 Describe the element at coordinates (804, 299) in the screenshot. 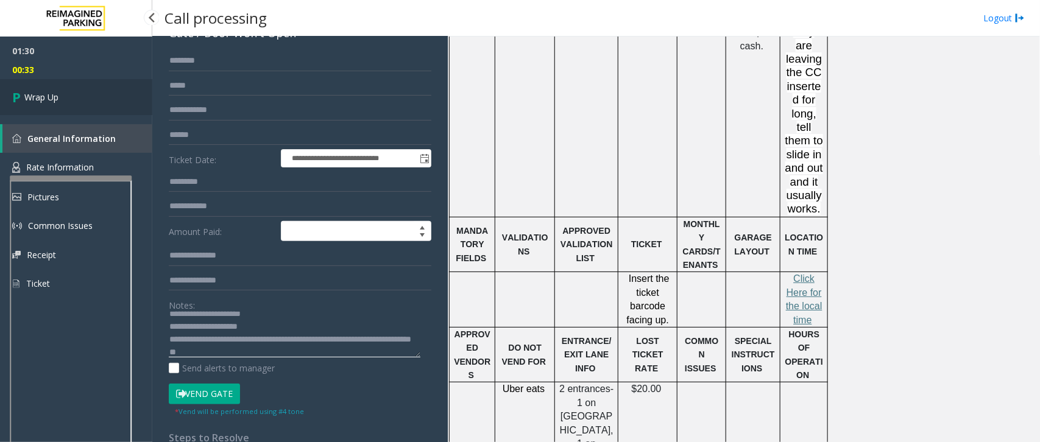

I see `span: lick Here for the local time` at that location.